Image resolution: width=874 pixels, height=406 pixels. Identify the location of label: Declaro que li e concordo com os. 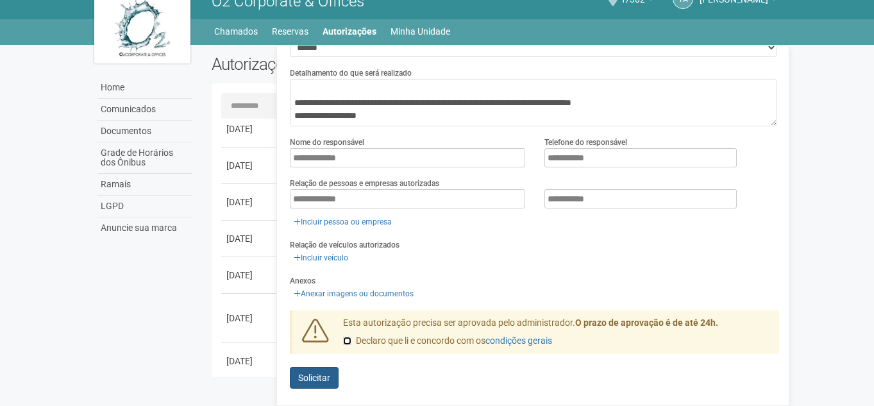
(448, 341).